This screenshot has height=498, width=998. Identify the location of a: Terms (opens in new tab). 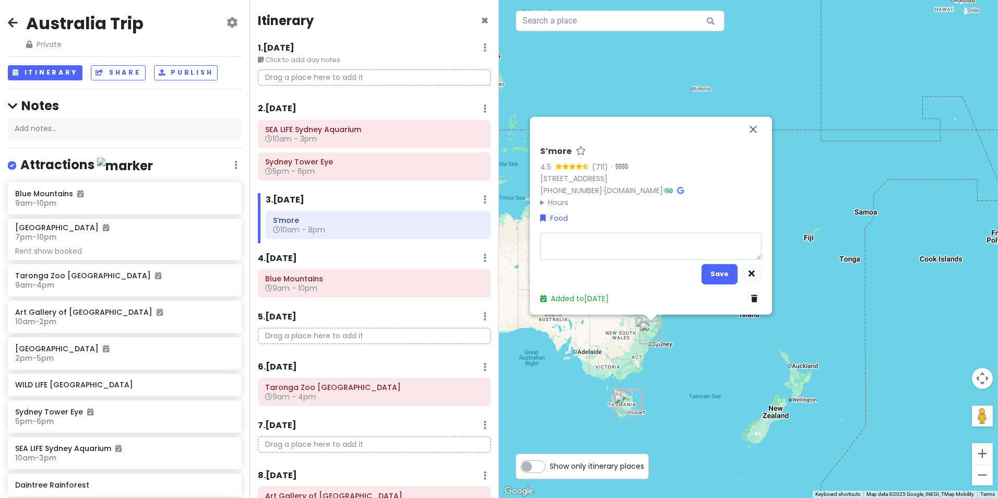
(987, 494).